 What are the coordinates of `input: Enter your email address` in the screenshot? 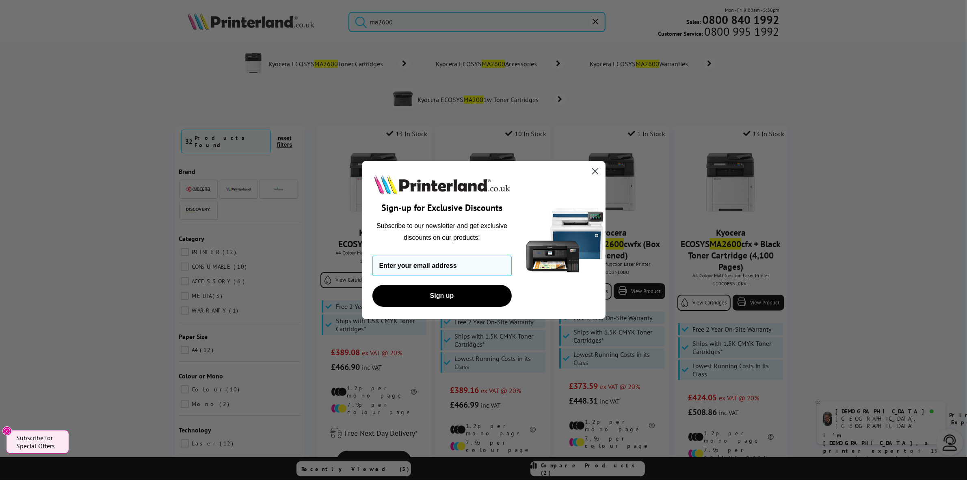 It's located at (442, 266).